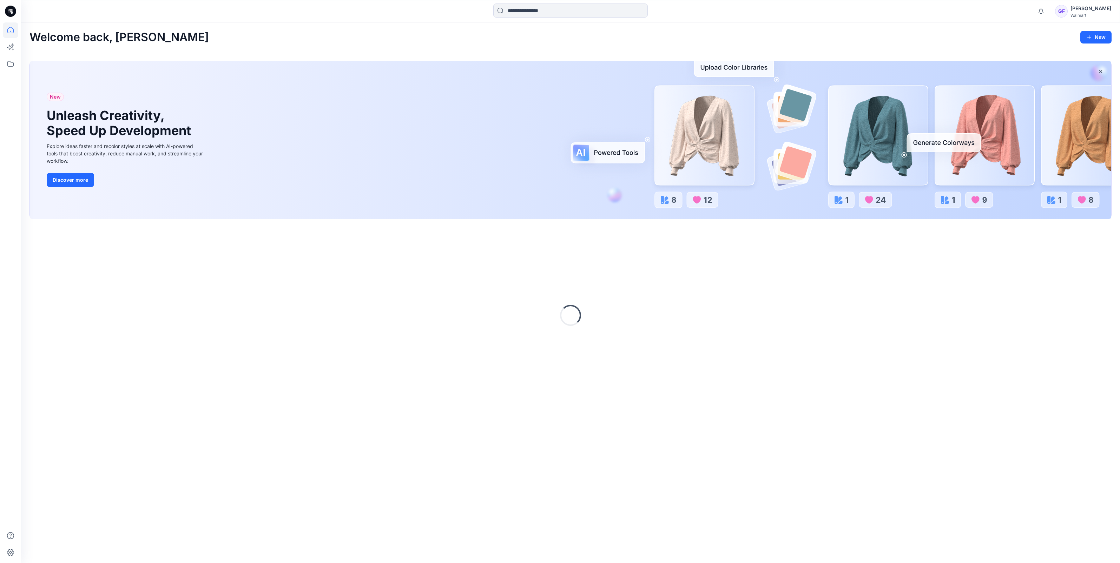 This screenshot has height=563, width=1120. I want to click on span: New, so click(55, 97).